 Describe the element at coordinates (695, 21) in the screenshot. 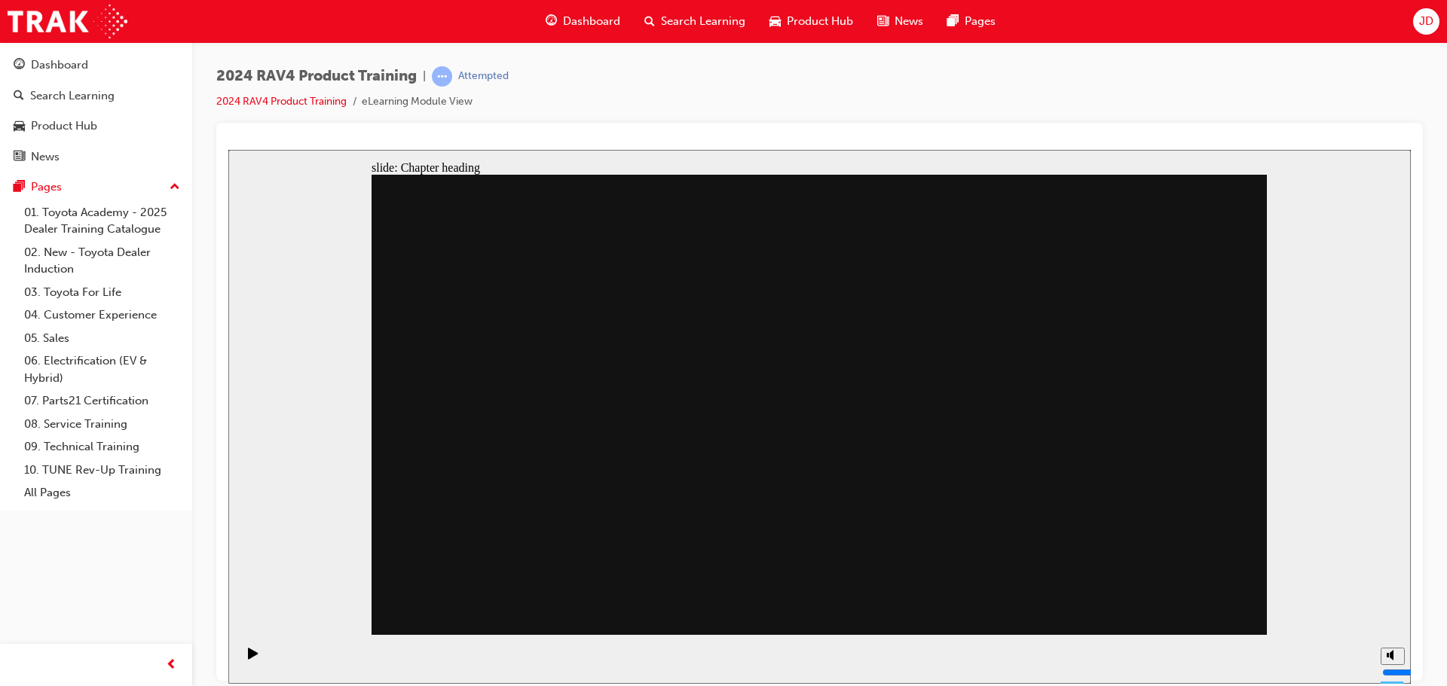

I see `a: search-iconSearch Learning` at that location.